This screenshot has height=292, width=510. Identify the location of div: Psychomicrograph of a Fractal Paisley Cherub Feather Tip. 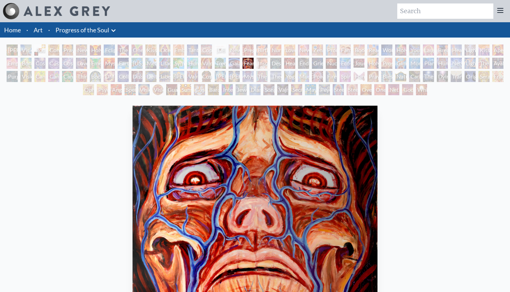
(102, 90).